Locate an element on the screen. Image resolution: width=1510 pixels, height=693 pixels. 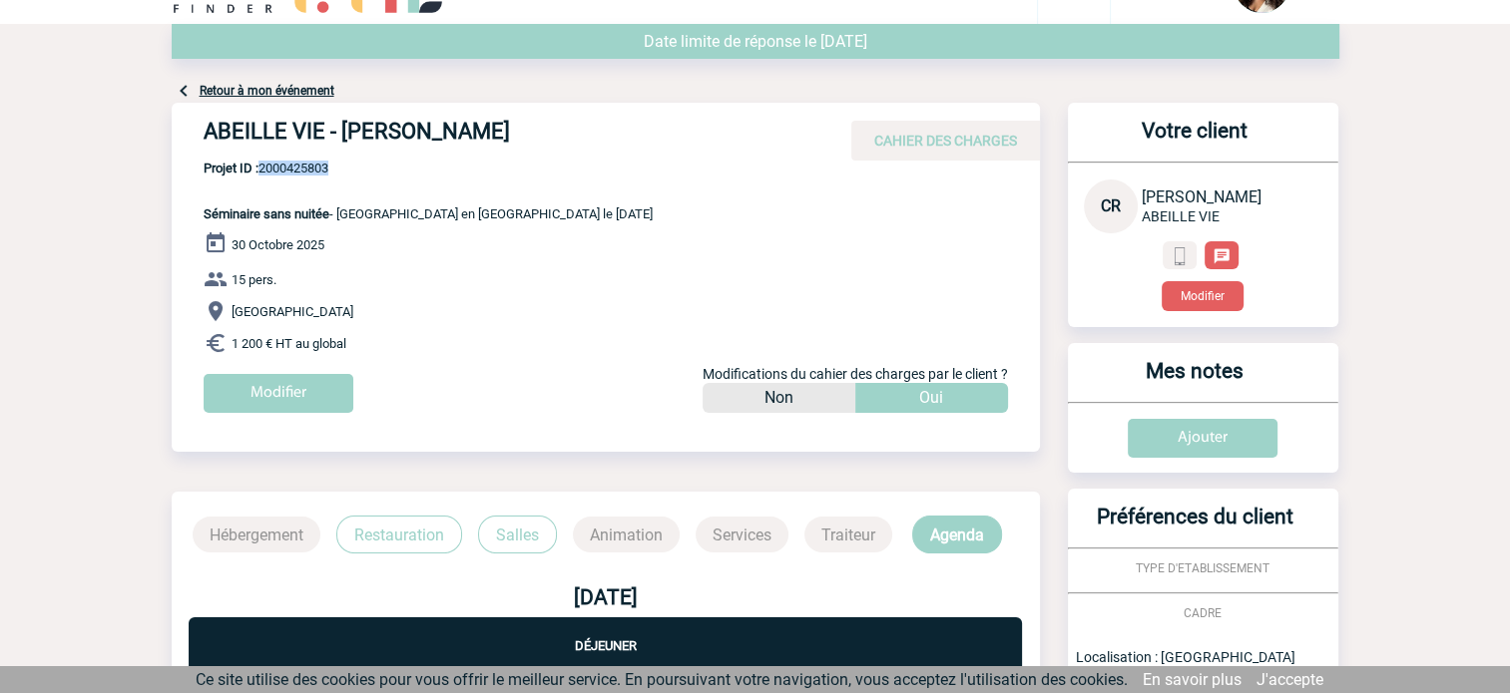
p: Animation is located at coordinates (626, 535).